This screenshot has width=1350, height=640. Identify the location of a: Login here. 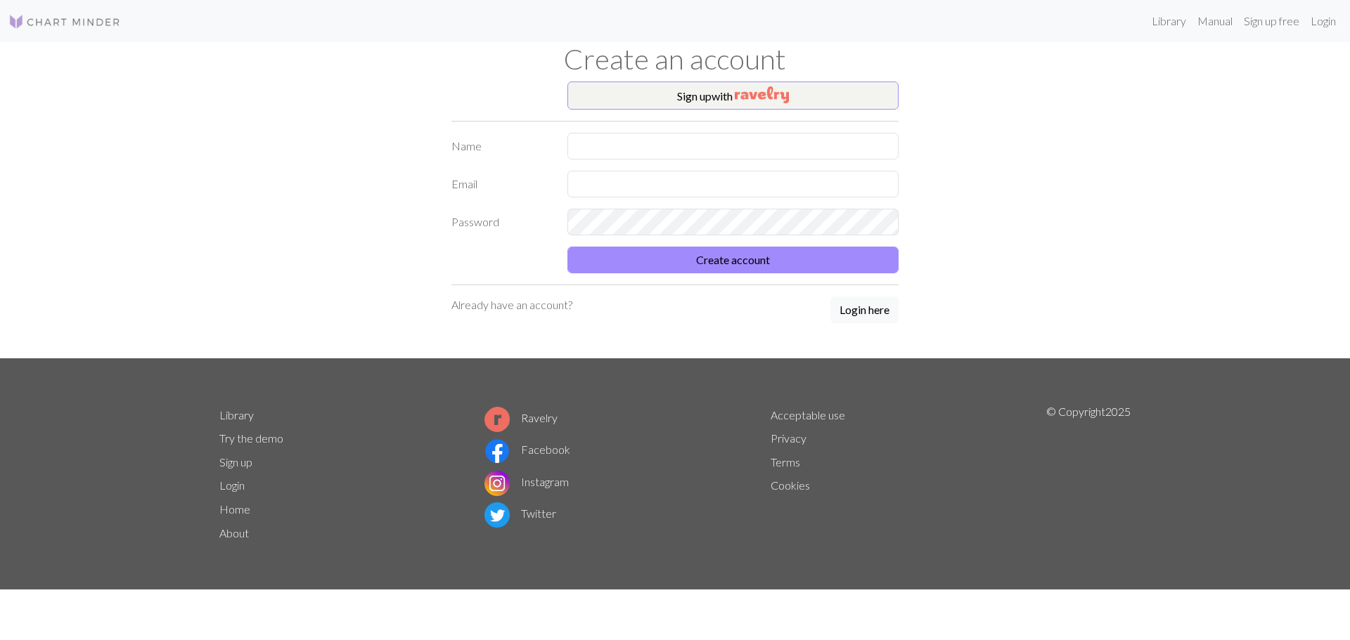
(864, 311).